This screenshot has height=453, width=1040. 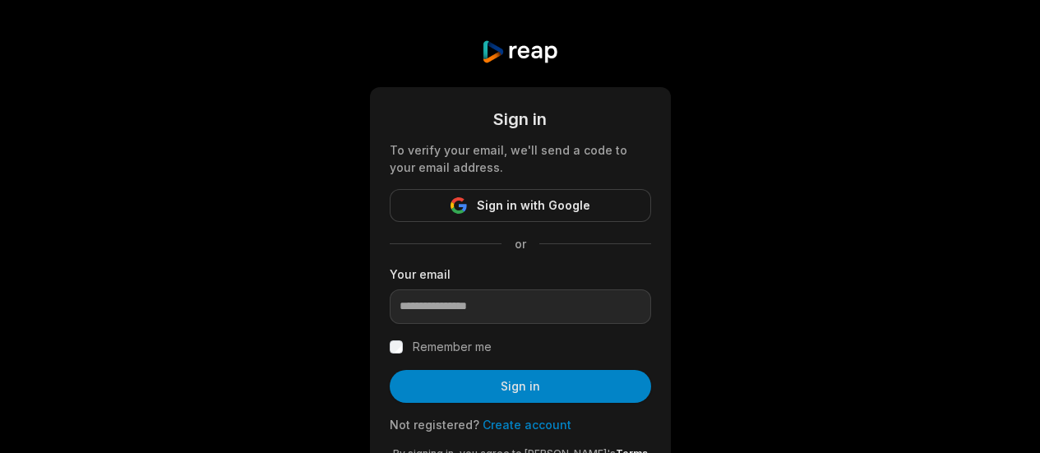 What do you see at coordinates (520, 386) in the screenshot?
I see `button: Sign in` at bounding box center [520, 386].